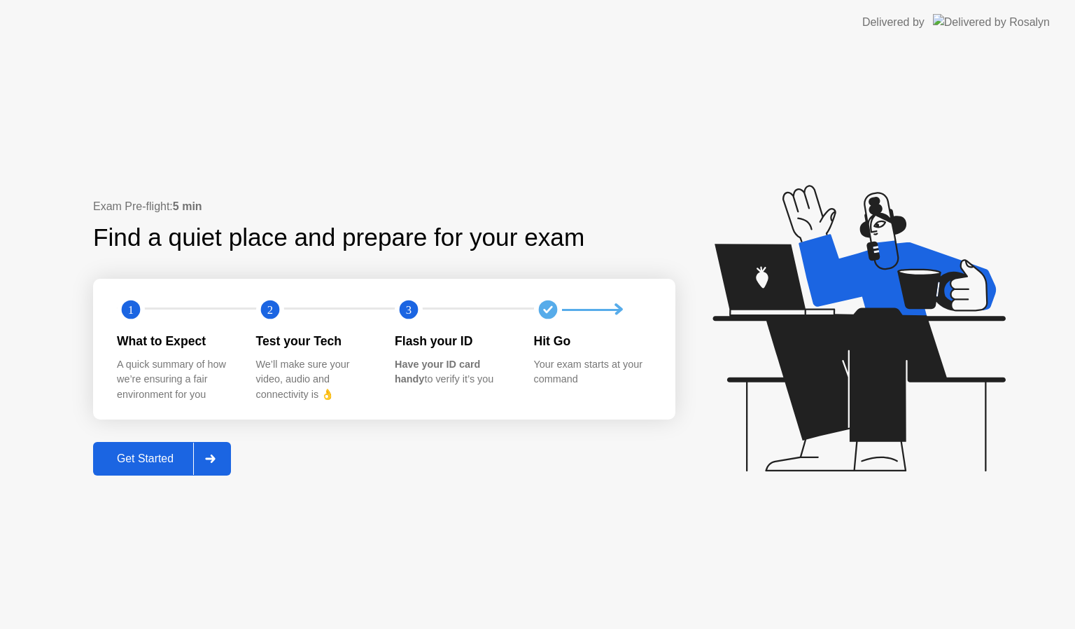 Image resolution: width=1075 pixels, height=629 pixels. Describe the element at coordinates (453, 372) in the screenshot. I see `div: to verify it’s you` at that location.